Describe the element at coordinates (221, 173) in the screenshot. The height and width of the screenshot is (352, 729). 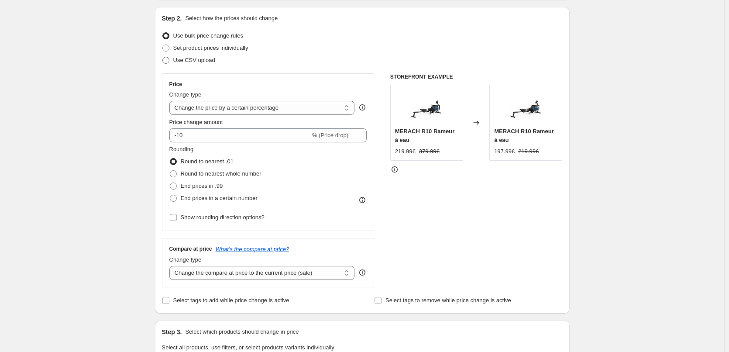
I see `span: Round to nearest whole number` at that location.